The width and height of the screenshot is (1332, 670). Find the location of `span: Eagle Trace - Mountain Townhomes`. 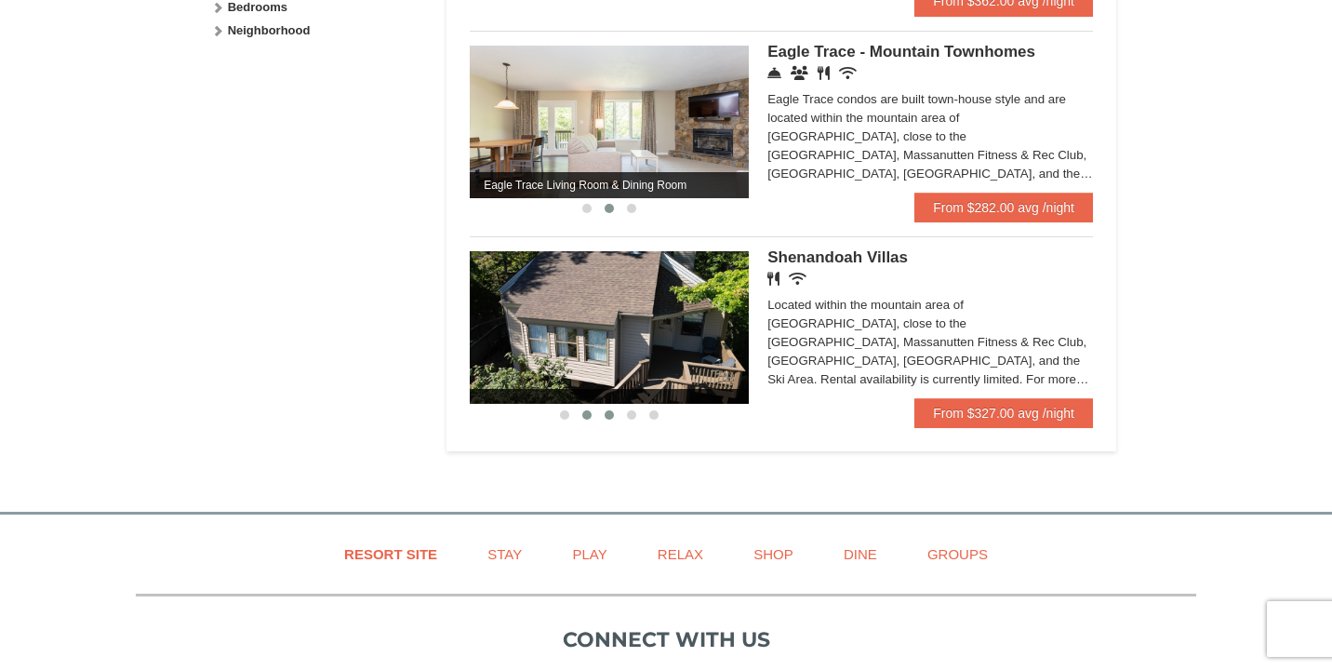

span: Eagle Trace - Mountain Townhomes is located at coordinates (902, 51).